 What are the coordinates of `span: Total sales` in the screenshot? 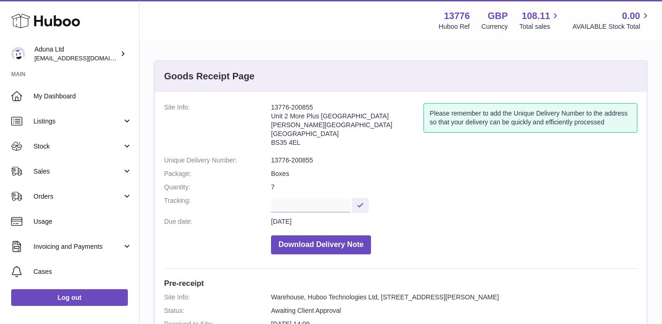 It's located at (539, 26).